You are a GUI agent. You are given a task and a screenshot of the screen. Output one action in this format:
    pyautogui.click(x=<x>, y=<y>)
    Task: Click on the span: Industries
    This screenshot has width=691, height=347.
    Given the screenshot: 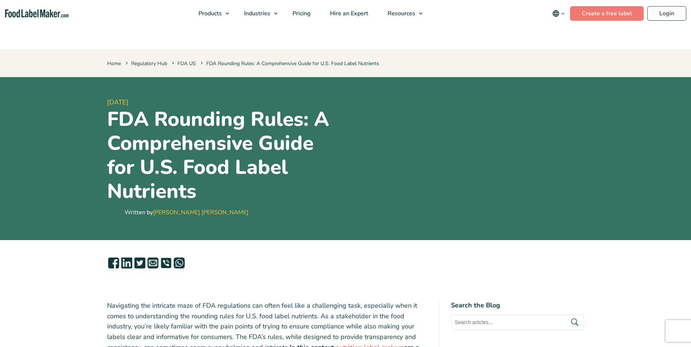 What is the action you would take?
    pyautogui.click(x=256, y=13)
    